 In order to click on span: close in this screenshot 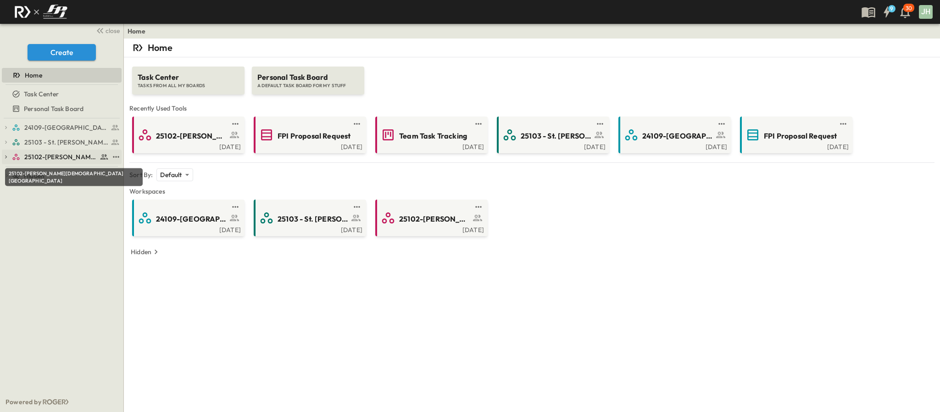, I will do `click(112, 31)`.